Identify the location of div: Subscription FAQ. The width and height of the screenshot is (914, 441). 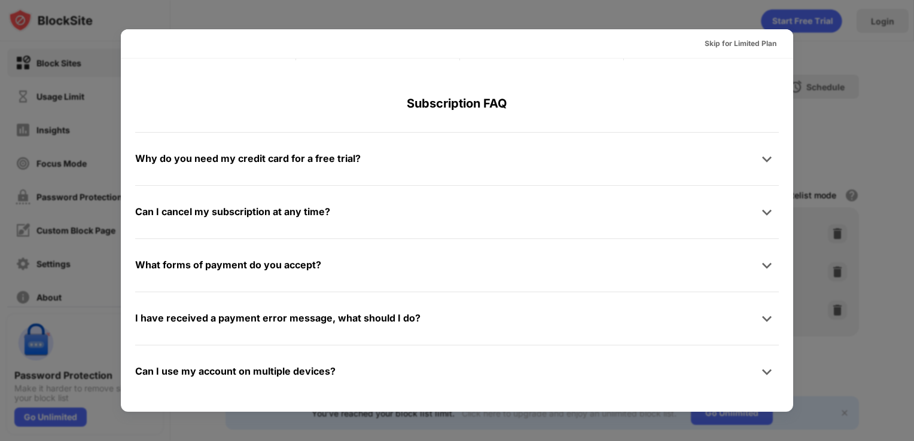
(457, 103).